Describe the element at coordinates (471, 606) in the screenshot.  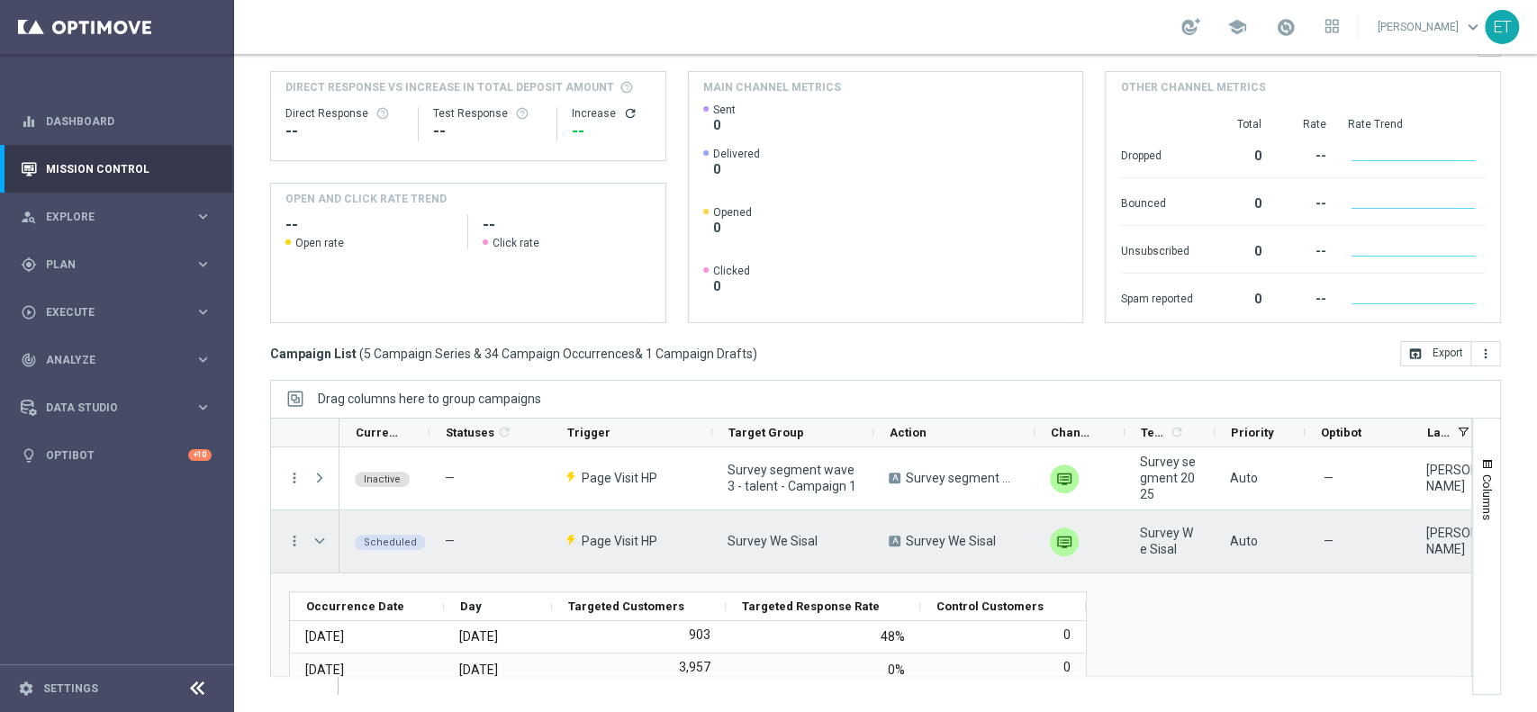
I see `span: Day` at that location.